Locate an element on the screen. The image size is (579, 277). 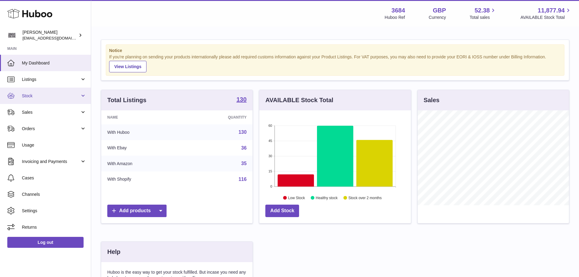
h3: AVAILABLE Stock Total is located at coordinates (299, 100).